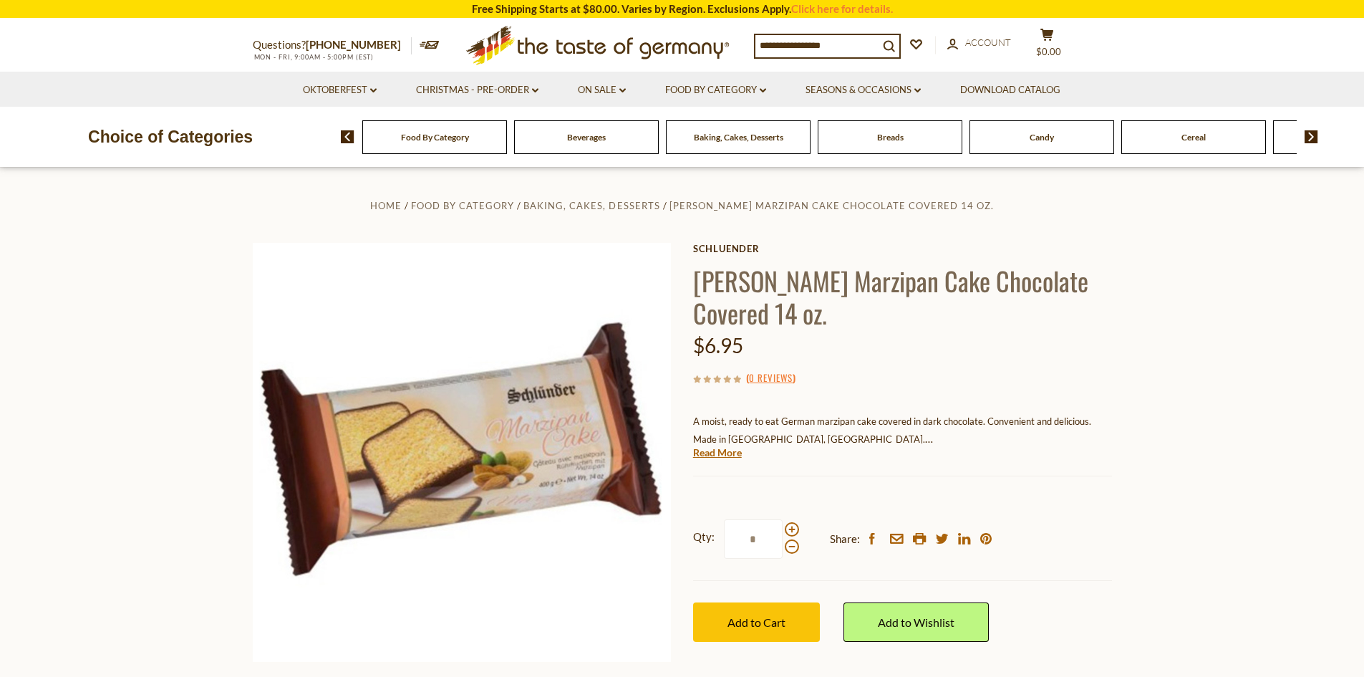 This screenshot has height=677, width=1364. What do you see at coordinates (1048, 52) in the screenshot?
I see `span: $0.00` at bounding box center [1048, 52].